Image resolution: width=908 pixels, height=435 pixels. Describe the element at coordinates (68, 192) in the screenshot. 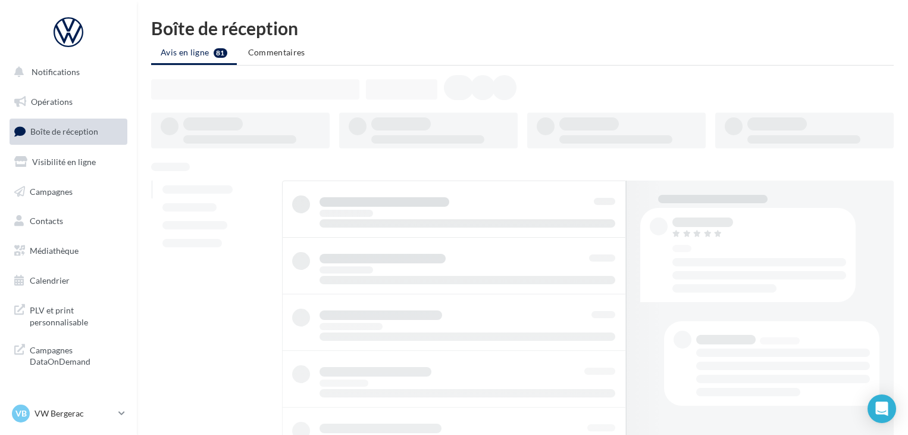

I see `a: Campagnes` at that location.